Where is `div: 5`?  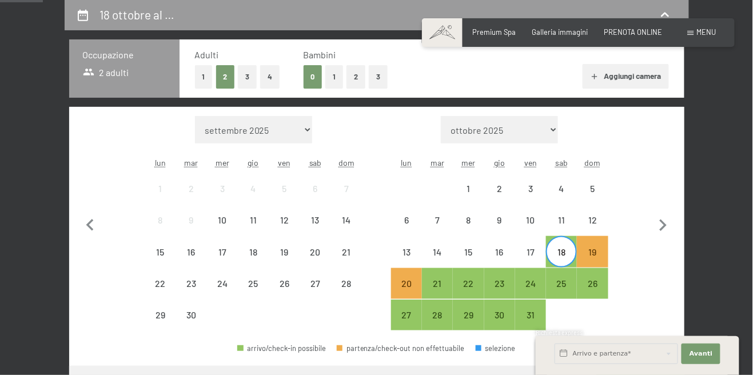
div: 5 is located at coordinates (284, 198).